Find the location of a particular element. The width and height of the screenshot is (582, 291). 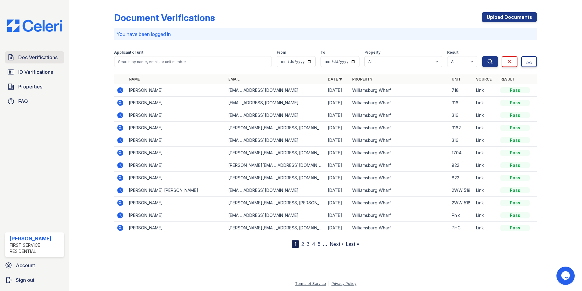

td: 3162 is located at coordinates (462, 128).